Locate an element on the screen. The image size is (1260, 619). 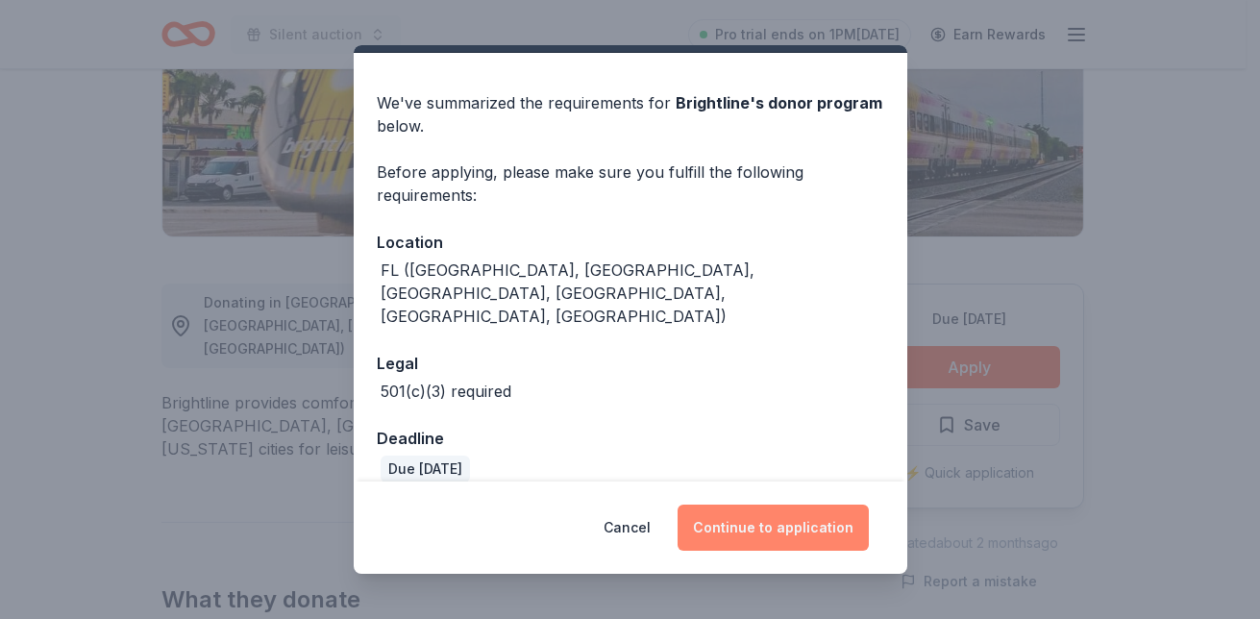
div: Location is located at coordinates (630, 242).